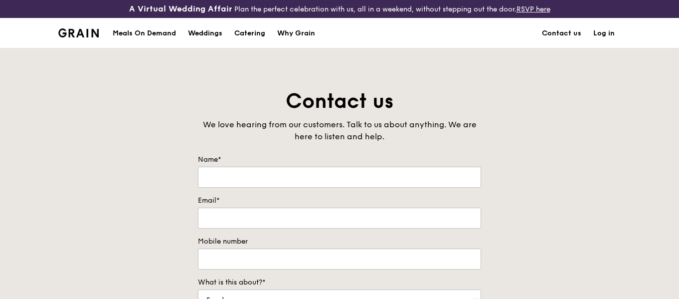 The height and width of the screenshot is (299, 679). I want to click on a: Weddings, so click(205, 33).